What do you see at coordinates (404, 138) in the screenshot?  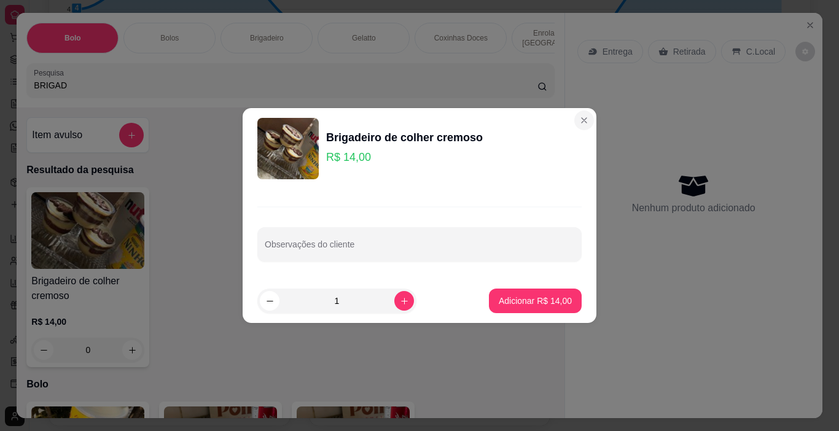 I see `div: Brigadeiro de colher cremoso` at bounding box center [404, 138].